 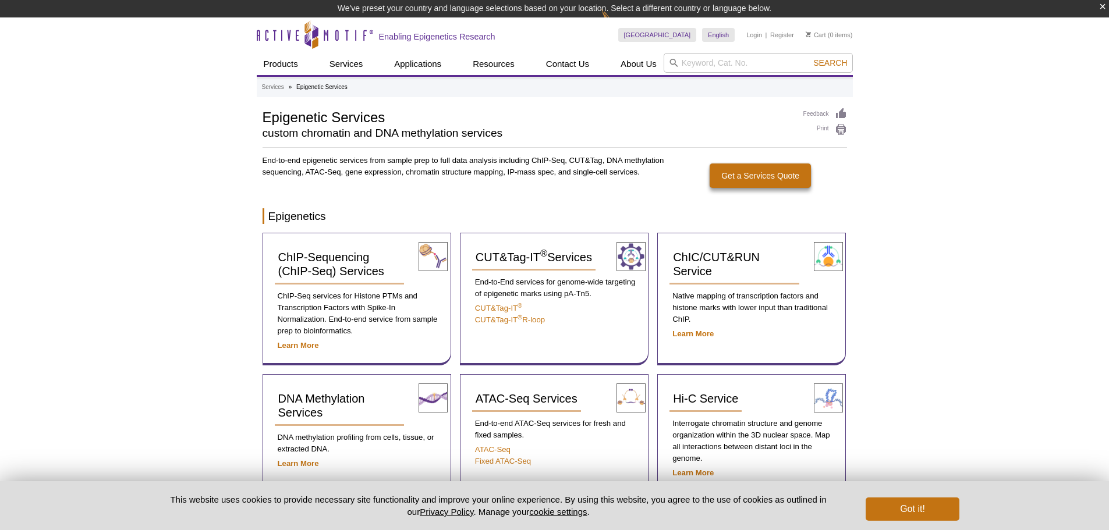 What do you see at coordinates (503, 461) in the screenshot?
I see `a: Fixed ATAC-Seq` at bounding box center [503, 461].